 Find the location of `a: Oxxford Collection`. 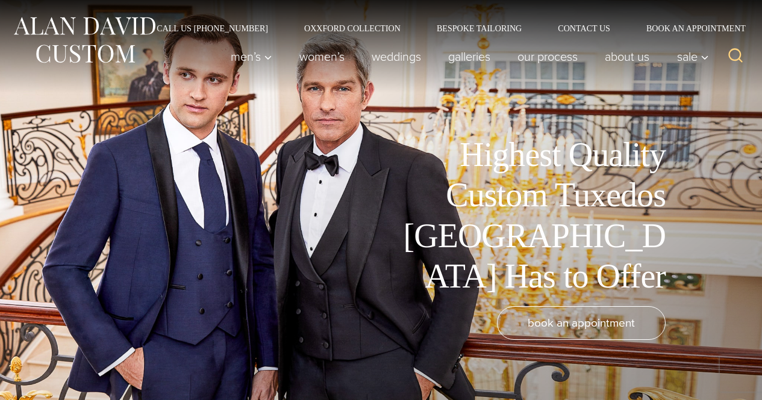

a: Oxxford Collection is located at coordinates (352, 28).